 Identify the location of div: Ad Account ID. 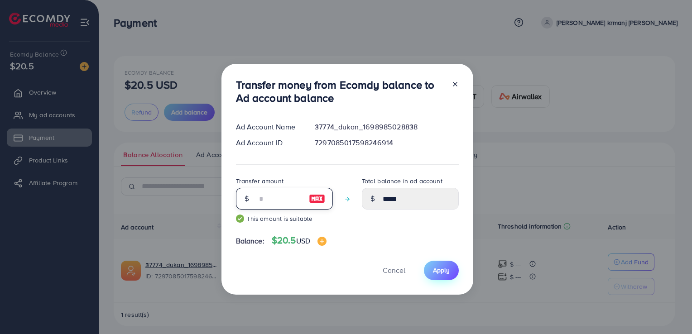
(268, 143).